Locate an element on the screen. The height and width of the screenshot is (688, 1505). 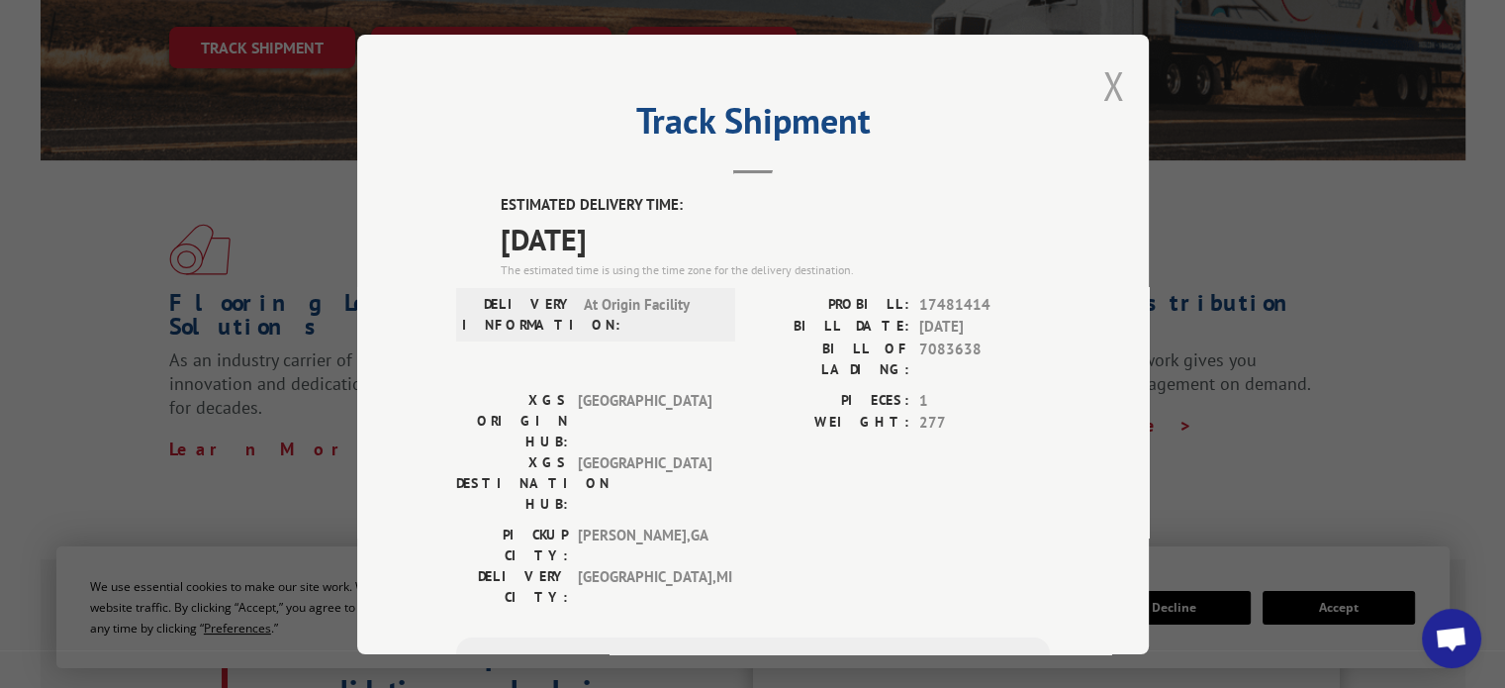
span: 1 is located at coordinates (984, 400).